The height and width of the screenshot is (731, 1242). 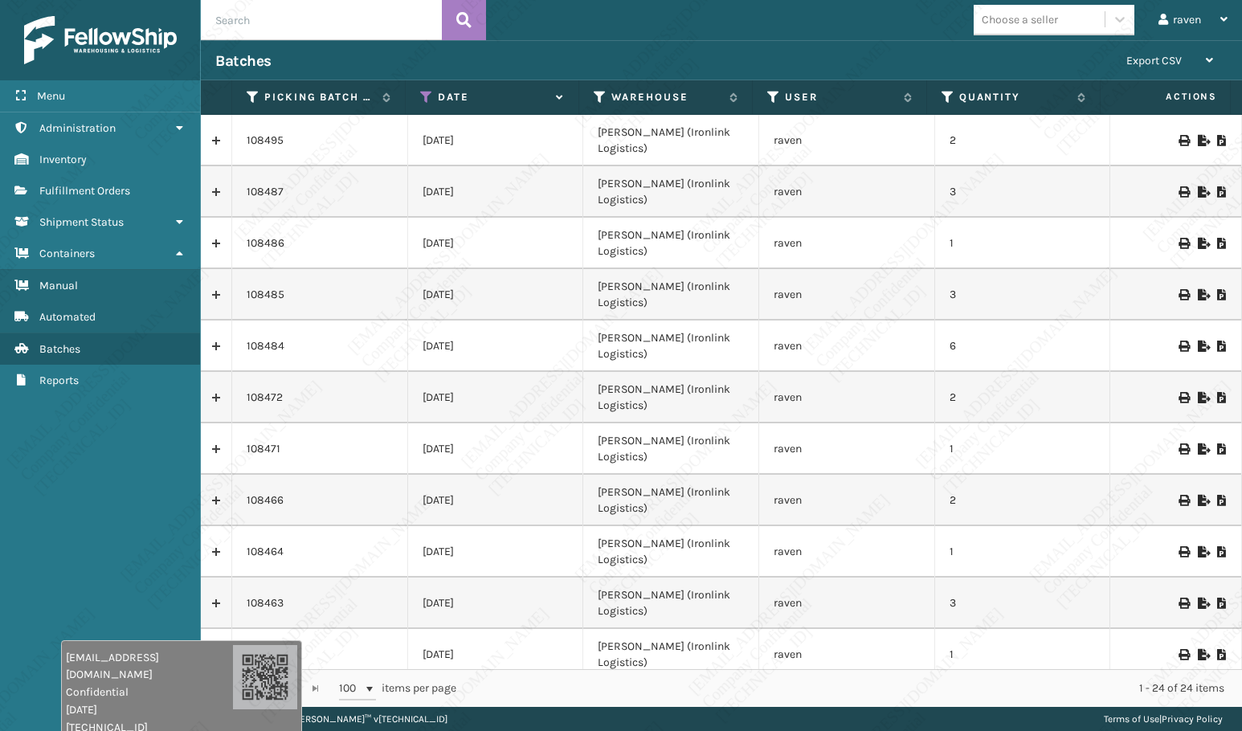 What do you see at coordinates (320, 346) in the screenshot?
I see `td: 108484` at bounding box center [320, 346].